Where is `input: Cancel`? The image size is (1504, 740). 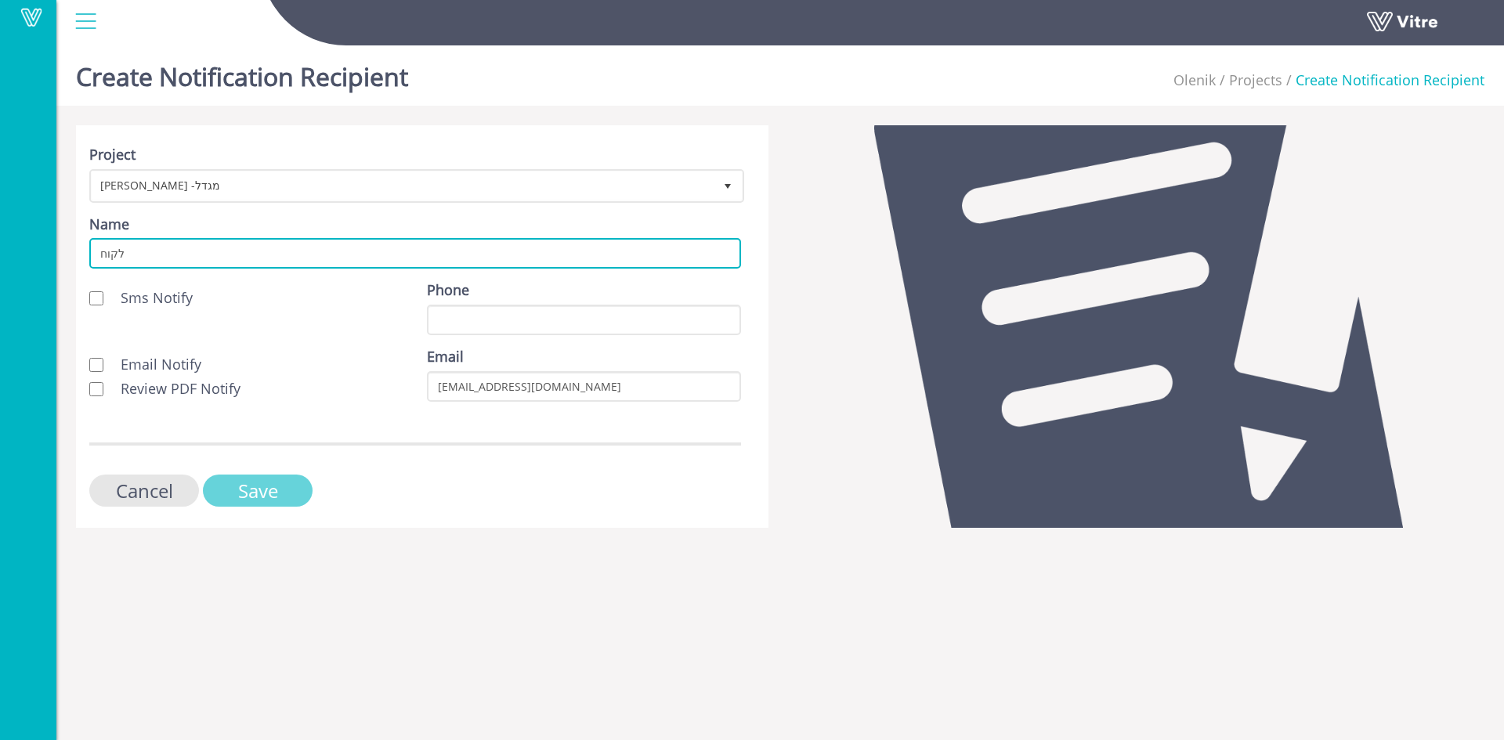
input: Cancel is located at coordinates (144, 490).